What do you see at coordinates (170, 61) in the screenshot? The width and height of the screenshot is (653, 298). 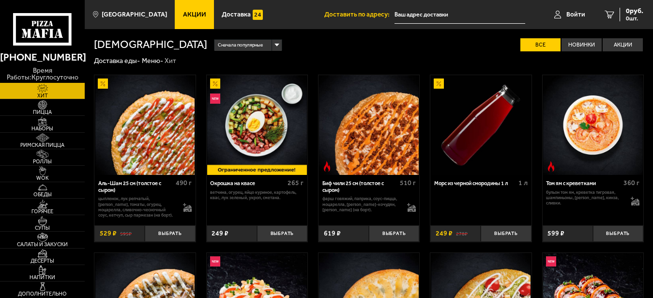 I see `div: Хит` at bounding box center [170, 61].